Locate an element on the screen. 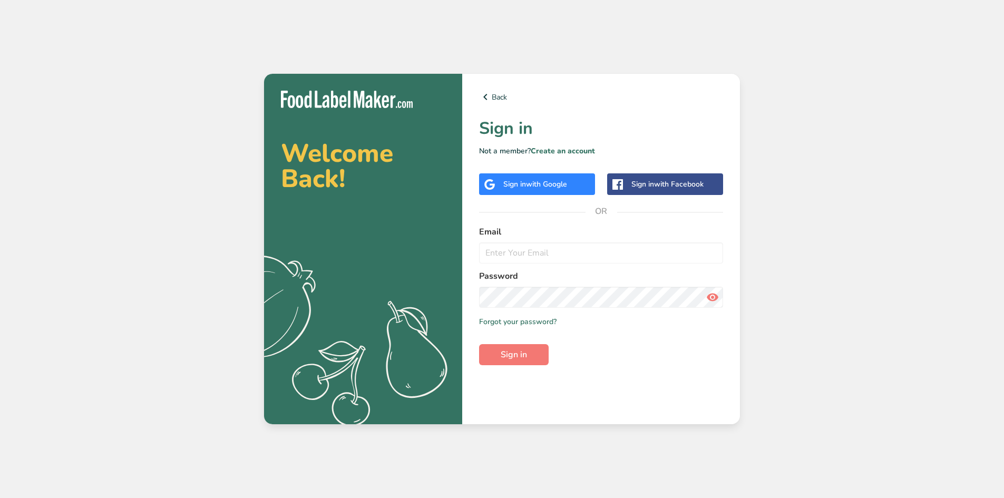 The width and height of the screenshot is (1004, 498). p: Not a member? is located at coordinates (601, 151).